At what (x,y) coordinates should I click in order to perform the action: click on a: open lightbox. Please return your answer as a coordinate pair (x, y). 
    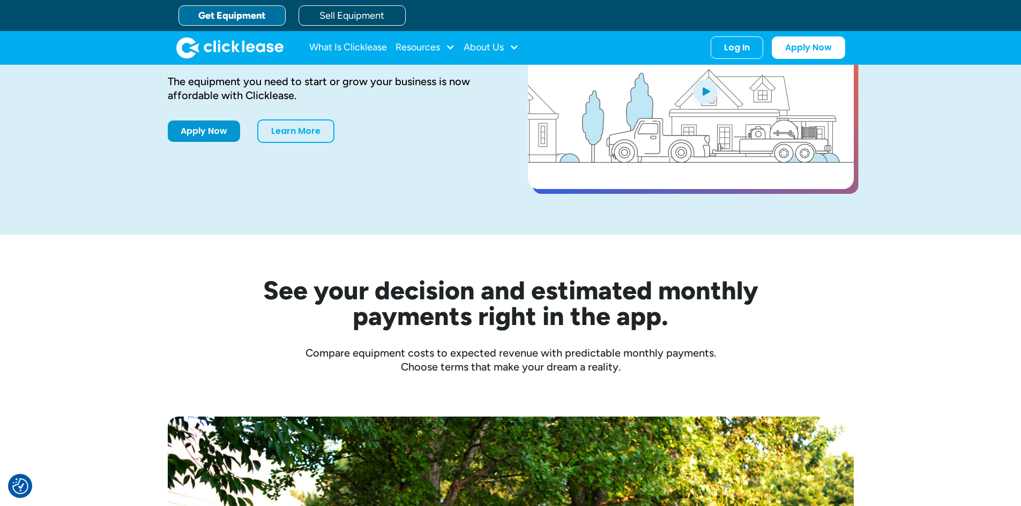
    Looking at the image, I should click on (691, 95).